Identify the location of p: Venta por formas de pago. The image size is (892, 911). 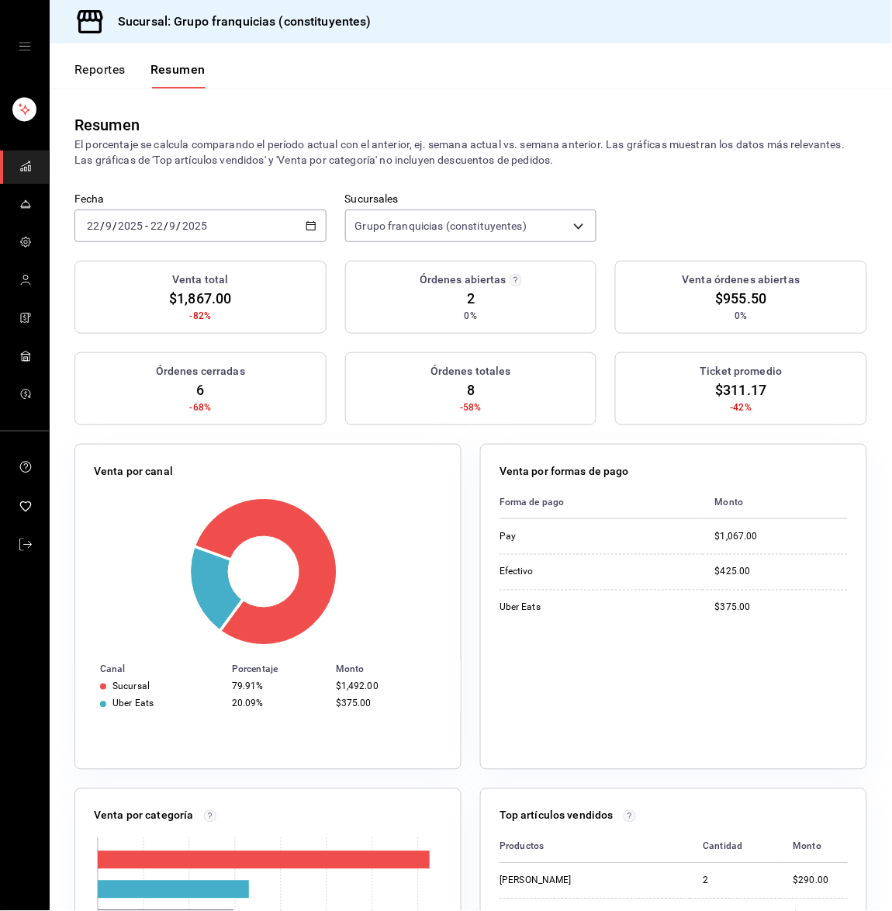
(564, 471).